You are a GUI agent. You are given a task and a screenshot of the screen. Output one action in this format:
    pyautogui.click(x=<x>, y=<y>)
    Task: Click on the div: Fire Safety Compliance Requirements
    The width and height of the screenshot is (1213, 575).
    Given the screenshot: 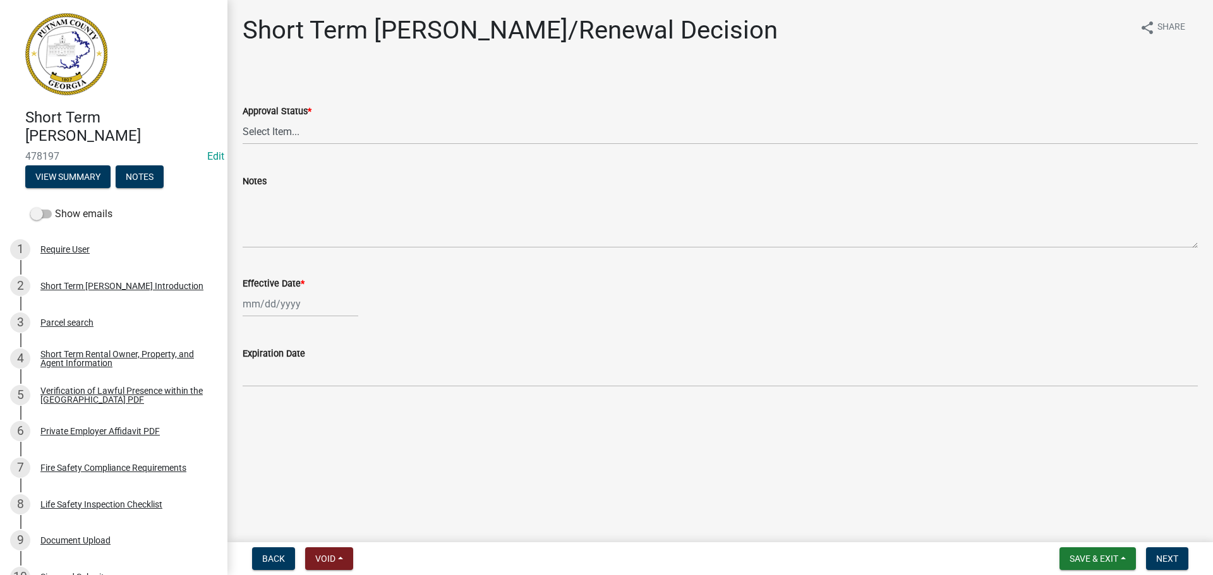 What is the action you would take?
    pyautogui.click(x=113, y=468)
    